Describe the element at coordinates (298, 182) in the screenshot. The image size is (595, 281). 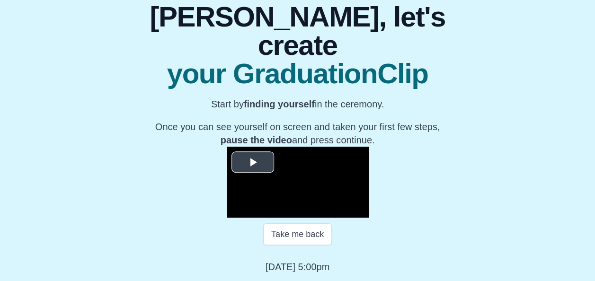
I see `div: Video Player` at that location.